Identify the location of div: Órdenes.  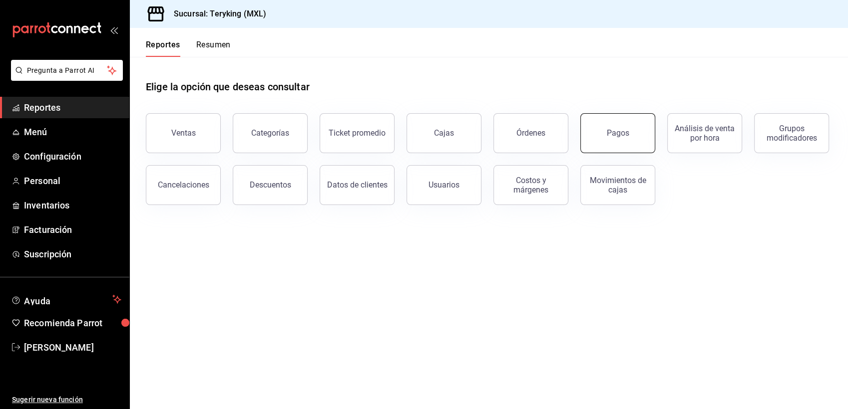
(531, 133).